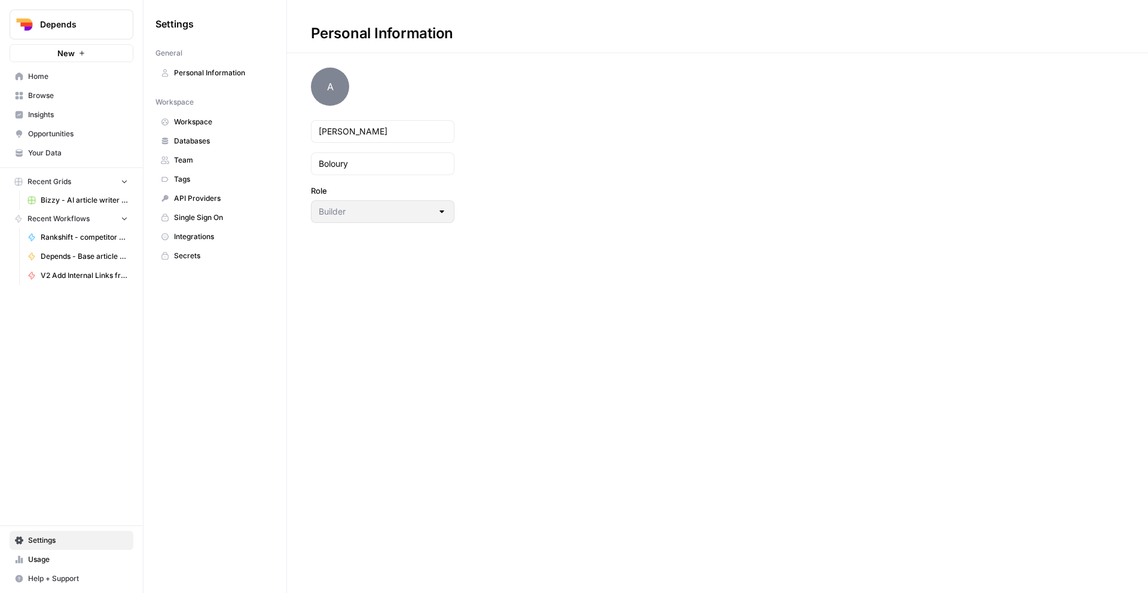 Image resolution: width=1148 pixels, height=593 pixels. I want to click on span: Bizzy - AI article writer (from scratch), so click(84, 200).